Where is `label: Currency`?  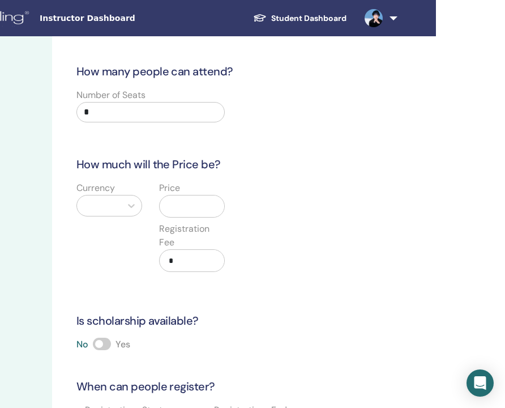
label: Currency is located at coordinates (96, 188).